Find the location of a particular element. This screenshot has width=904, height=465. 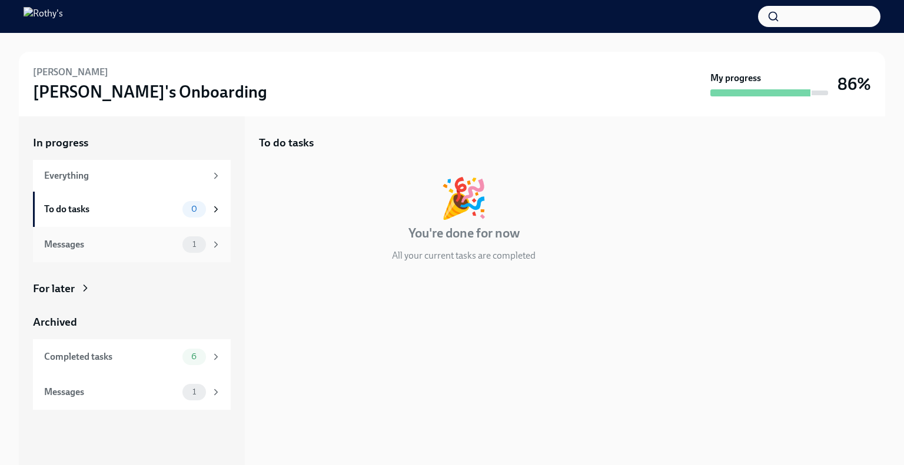

span: 6 is located at coordinates (194, 357).